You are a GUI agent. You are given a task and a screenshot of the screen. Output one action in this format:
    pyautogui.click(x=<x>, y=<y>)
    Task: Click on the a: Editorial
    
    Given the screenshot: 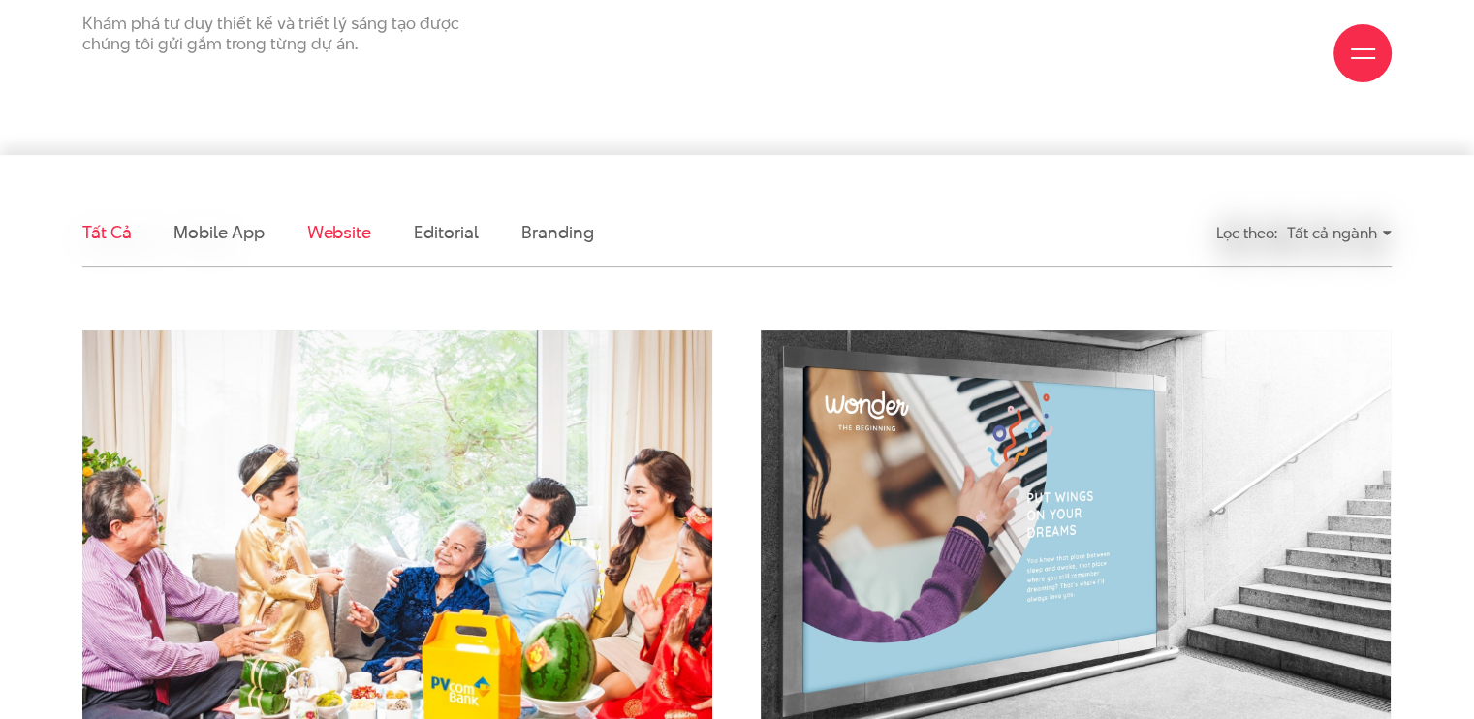 What is the action you would take?
    pyautogui.click(x=446, y=232)
    